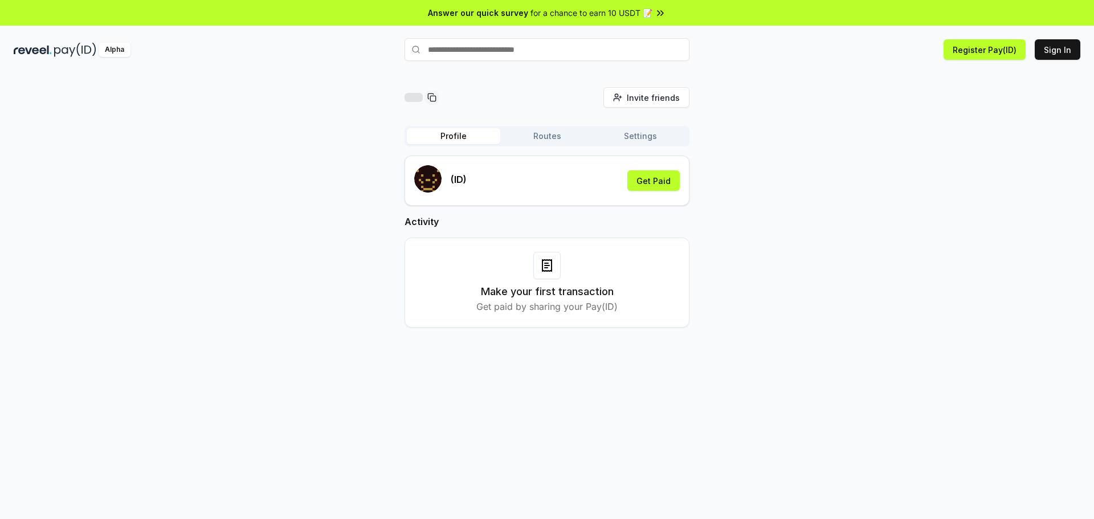 The width and height of the screenshot is (1094, 519). I want to click on button: Register Pay(ID), so click(985, 50).